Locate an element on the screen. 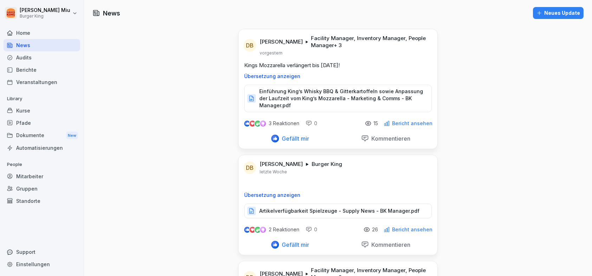 The width and height of the screenshot is (592, 276). p: Einführung King’s Whisky BBQ & Gitterkartoffeln sowie Anpassung der Laufzeit vom King’s Mozzarell... is located at coordinates (342, 98).